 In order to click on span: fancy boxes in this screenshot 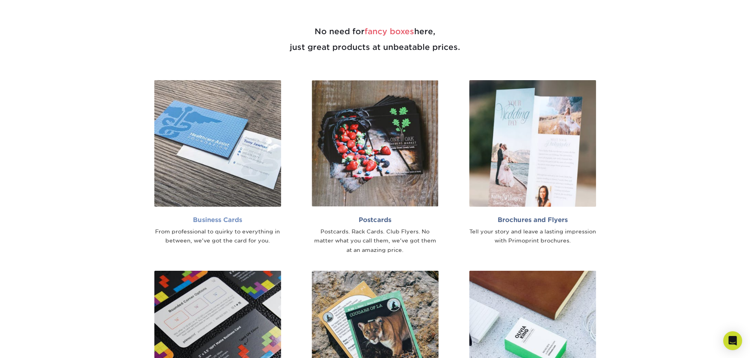, I will do `click(389, 31)`.